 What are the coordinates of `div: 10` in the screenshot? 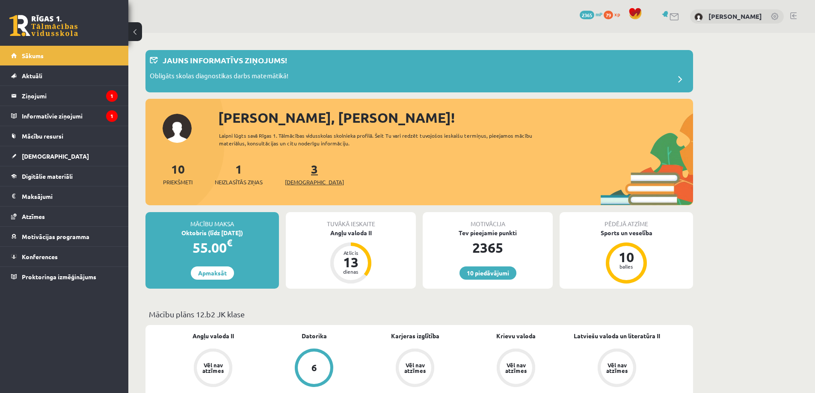 It's located at (627, 257).